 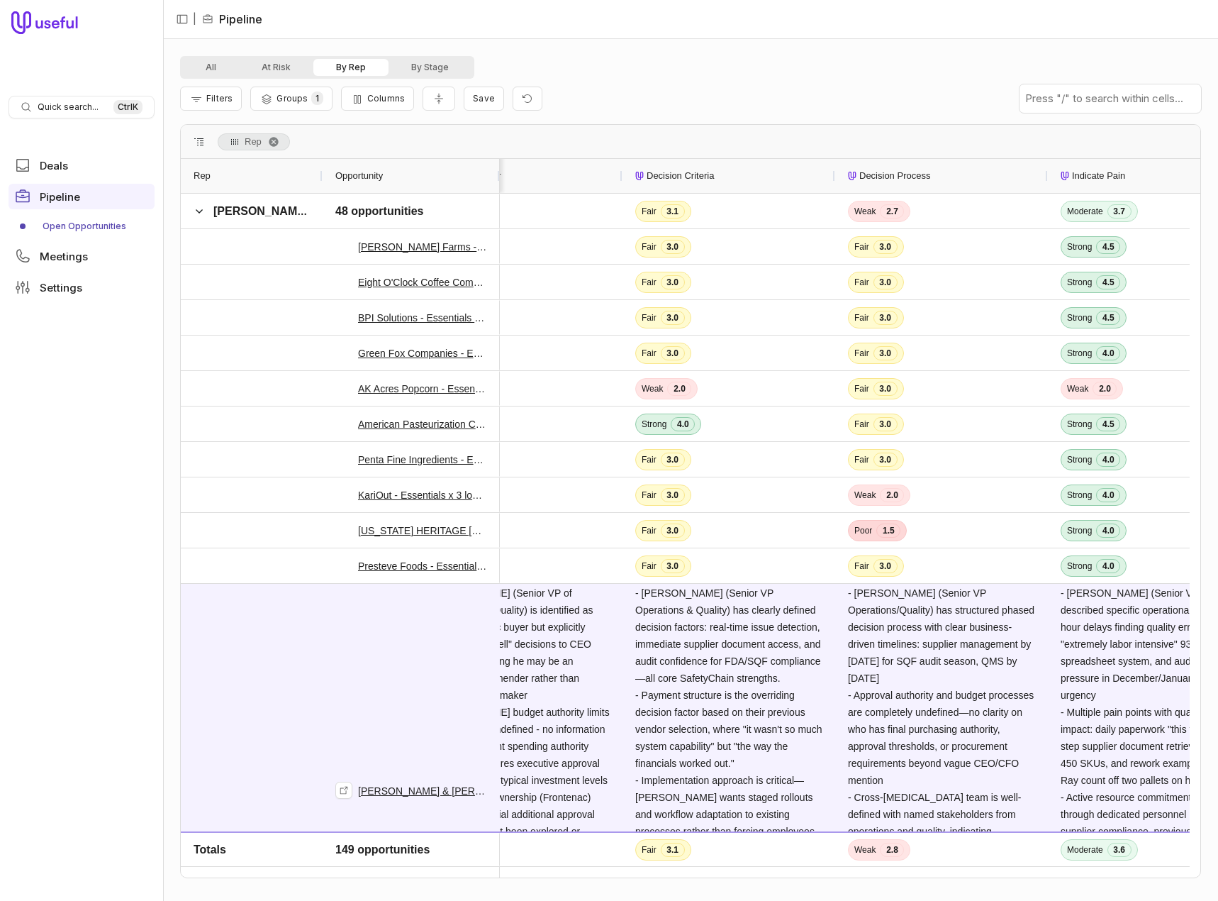 I want to click on div: Economic Buyer, so click(x=516, y=176).